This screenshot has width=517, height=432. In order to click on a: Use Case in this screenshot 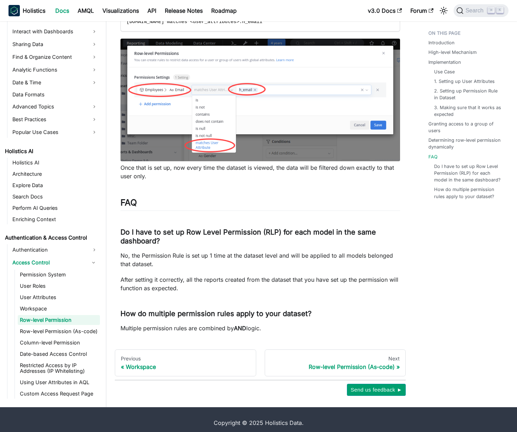, I will do `click(444, 72)`.